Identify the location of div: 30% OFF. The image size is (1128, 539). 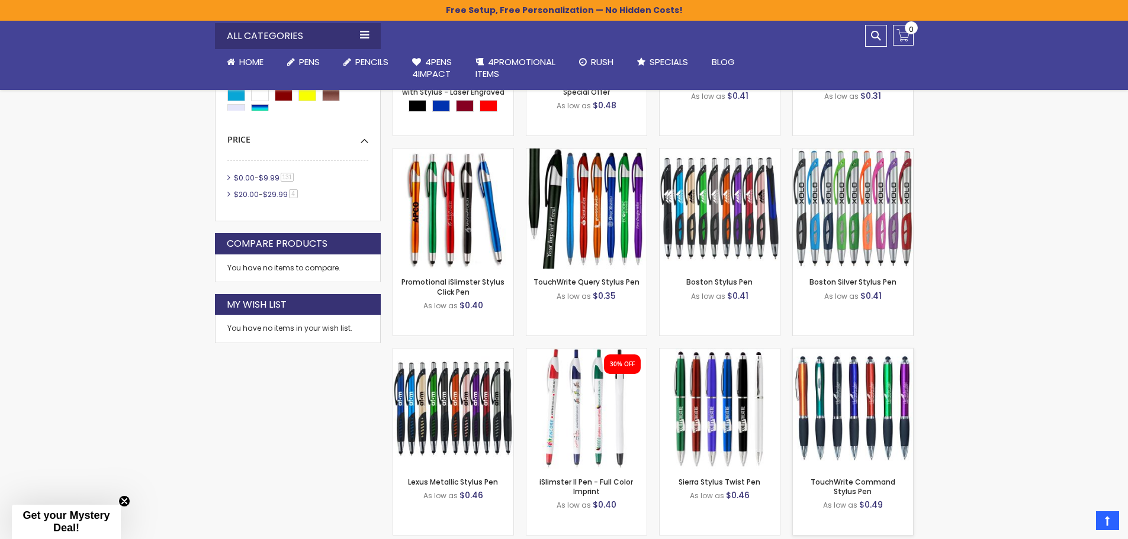
(622, 365).